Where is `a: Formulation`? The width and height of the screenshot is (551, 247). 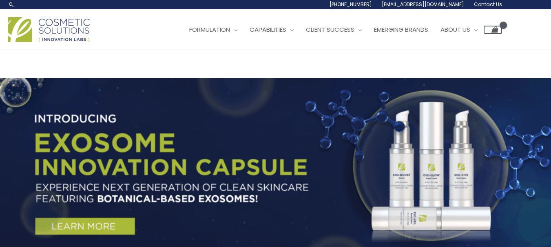 a: Formulation is located at coordinates (213, 30).